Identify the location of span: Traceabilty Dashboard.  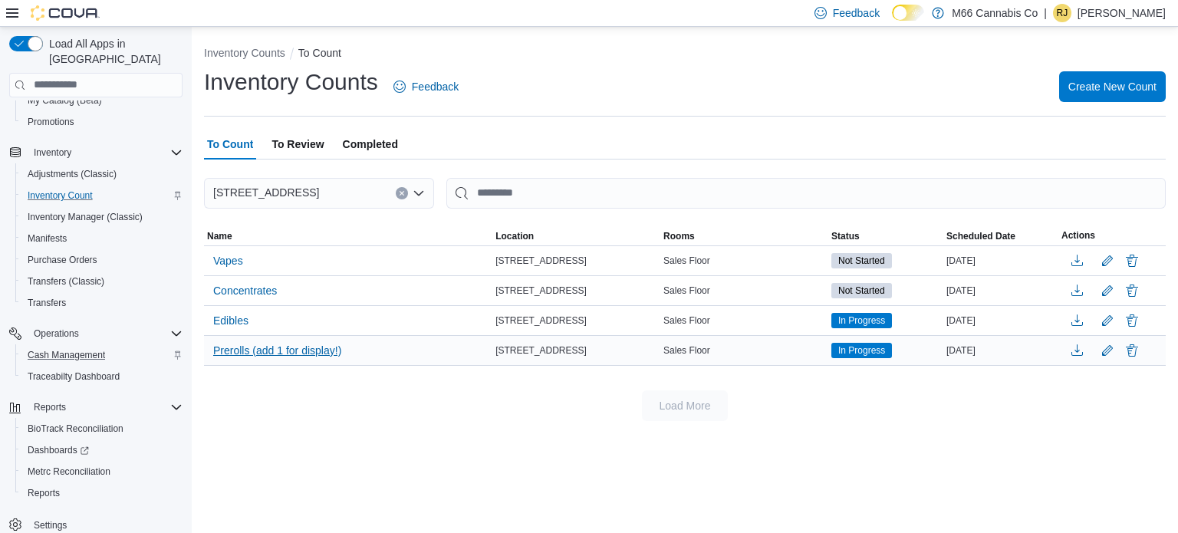
(102, 377).